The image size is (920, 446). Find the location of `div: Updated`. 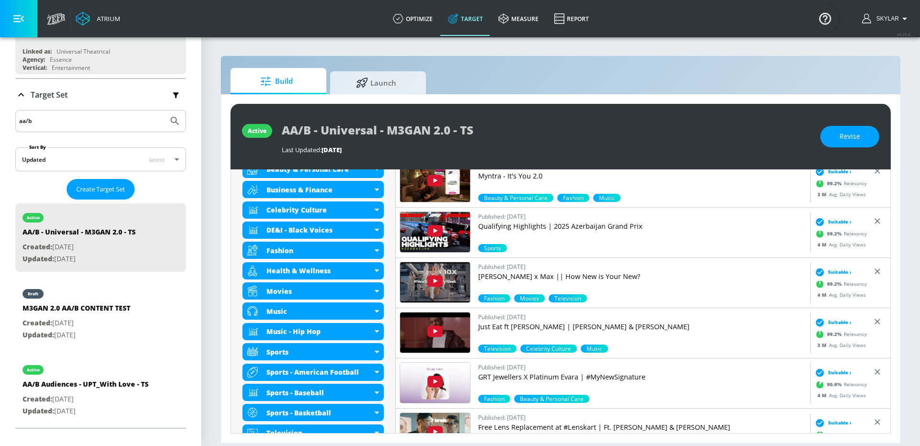

div: Updated is located at coordinates (34, 160).